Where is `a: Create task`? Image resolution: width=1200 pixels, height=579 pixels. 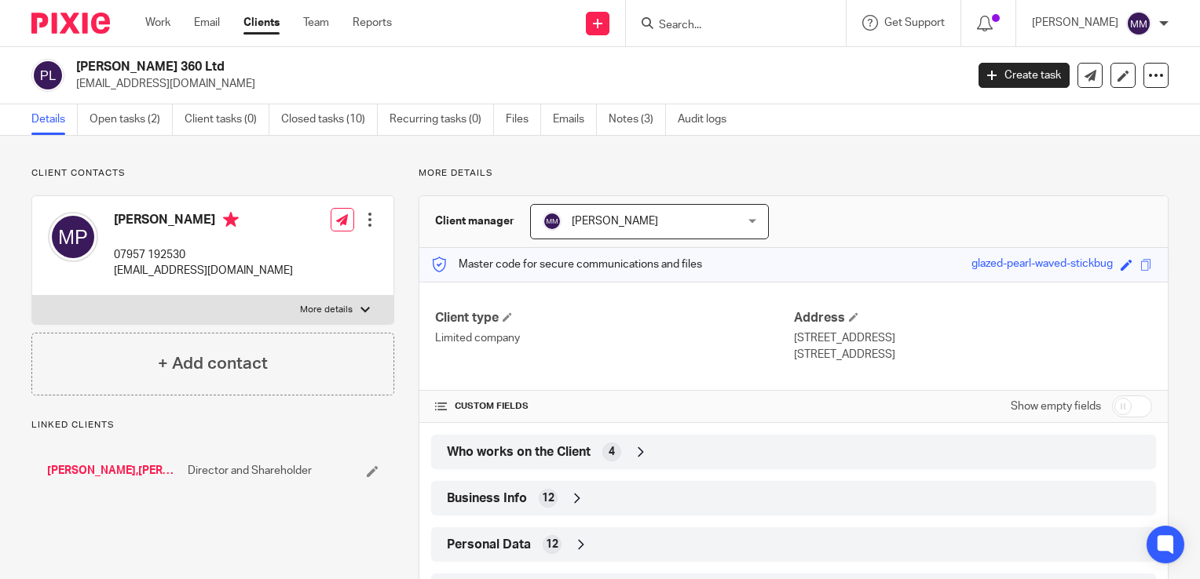 a: Create task is located at coordinates (1024, 75).